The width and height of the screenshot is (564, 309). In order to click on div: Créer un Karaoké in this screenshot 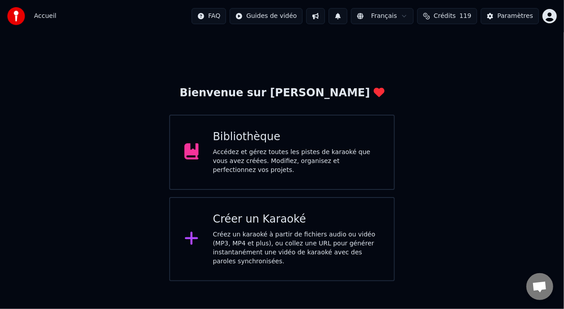, I will do `click(296, 219)`.